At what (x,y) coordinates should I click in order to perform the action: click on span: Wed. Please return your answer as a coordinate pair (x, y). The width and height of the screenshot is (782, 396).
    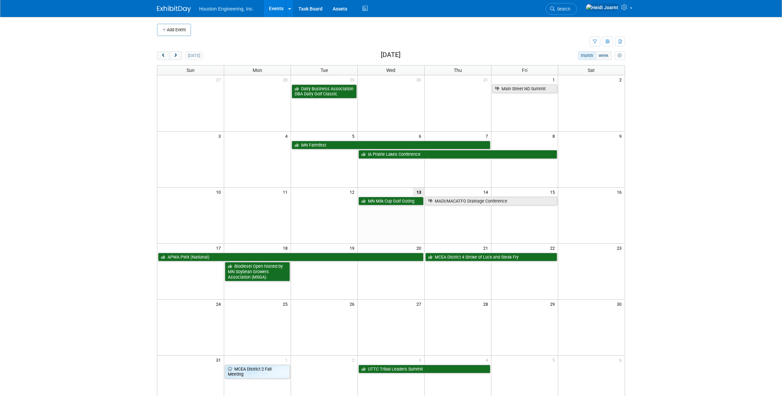
    Looking at the image, I should click on (390, 70).